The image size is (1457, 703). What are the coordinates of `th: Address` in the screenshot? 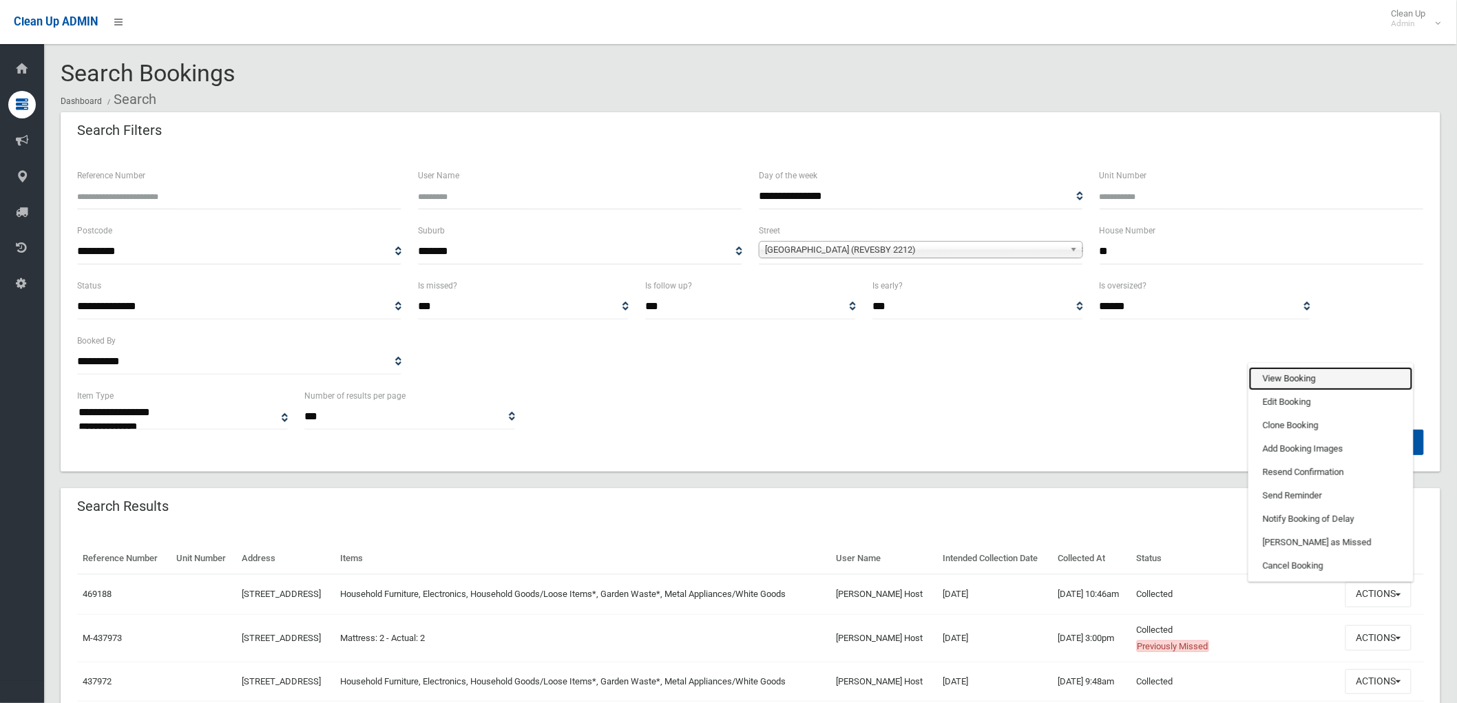 It's located at (286, 558).